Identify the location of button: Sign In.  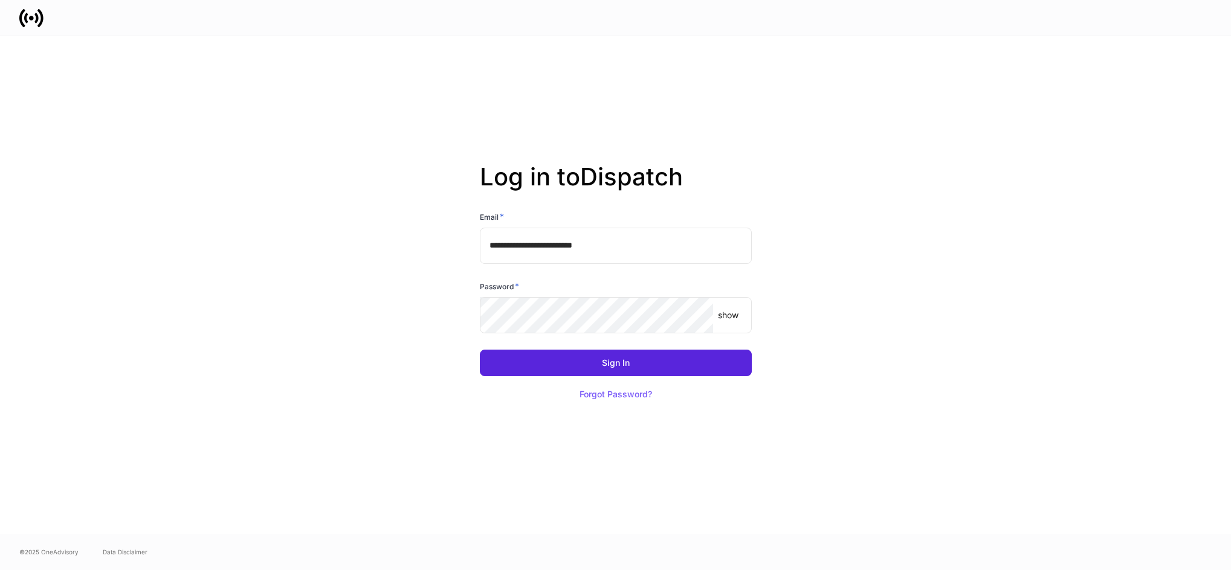
(616, 363).